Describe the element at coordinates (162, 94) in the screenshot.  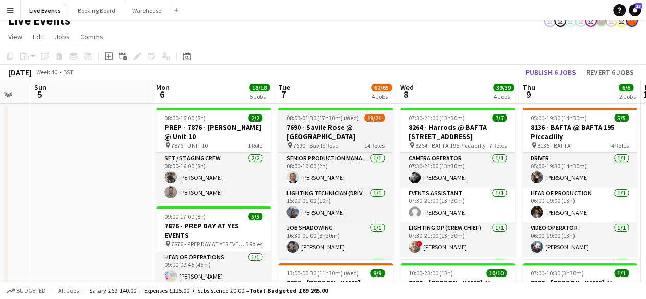
I see `span: 6` at that location.